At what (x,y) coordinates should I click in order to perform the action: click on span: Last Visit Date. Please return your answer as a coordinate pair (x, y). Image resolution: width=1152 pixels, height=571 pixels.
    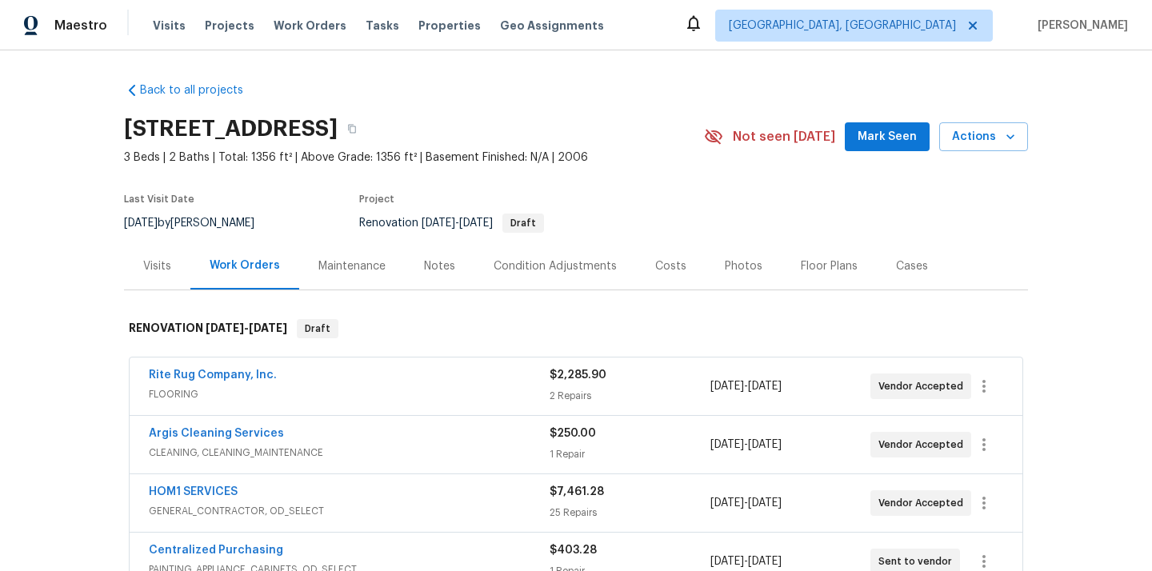
    Looking at the image, I should click on (159, 199).